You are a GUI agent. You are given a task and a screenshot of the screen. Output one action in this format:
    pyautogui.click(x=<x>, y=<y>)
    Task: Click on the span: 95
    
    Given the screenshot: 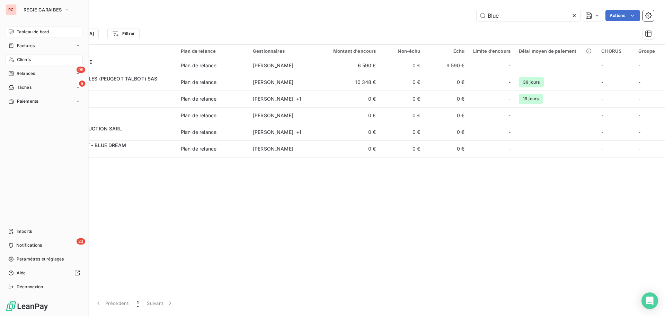 What is the action you would take?
    pyautogui.click(x=81, y=70)
    